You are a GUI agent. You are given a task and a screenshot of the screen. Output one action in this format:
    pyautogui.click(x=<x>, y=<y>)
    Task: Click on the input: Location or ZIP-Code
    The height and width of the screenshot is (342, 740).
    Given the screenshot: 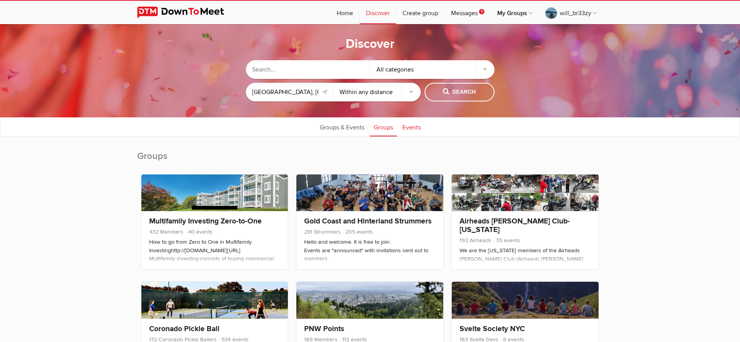 What is the action you would take?
    pyautogui.click(x=289, y=92)
    